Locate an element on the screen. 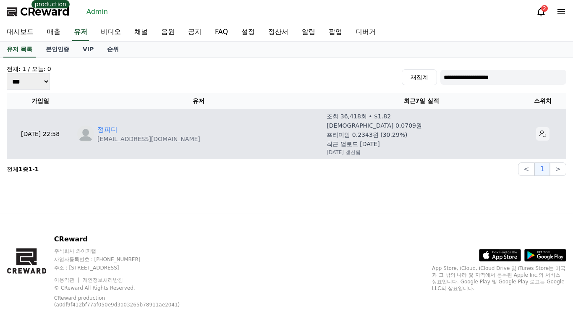  a: Admin is located at coordinates (97, 12).